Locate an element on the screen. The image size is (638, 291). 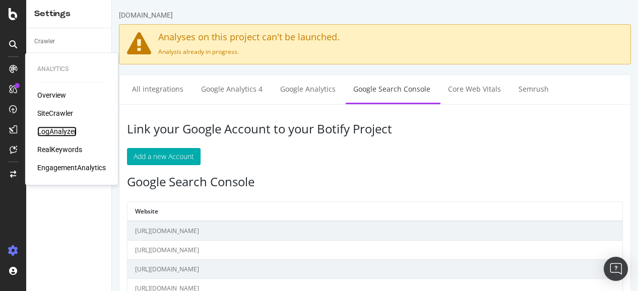
div: SiteCrawler is located at coordinates (55, 113).